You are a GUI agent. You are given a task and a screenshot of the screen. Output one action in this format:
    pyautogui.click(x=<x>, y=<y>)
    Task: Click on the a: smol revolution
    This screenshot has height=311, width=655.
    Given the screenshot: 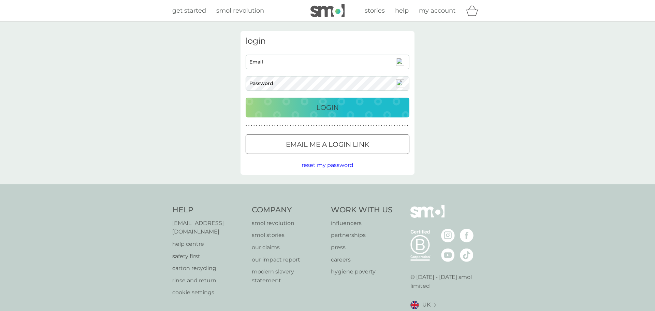 What is the action you would take?
    pyautogui.click(x=240, y=11)
    